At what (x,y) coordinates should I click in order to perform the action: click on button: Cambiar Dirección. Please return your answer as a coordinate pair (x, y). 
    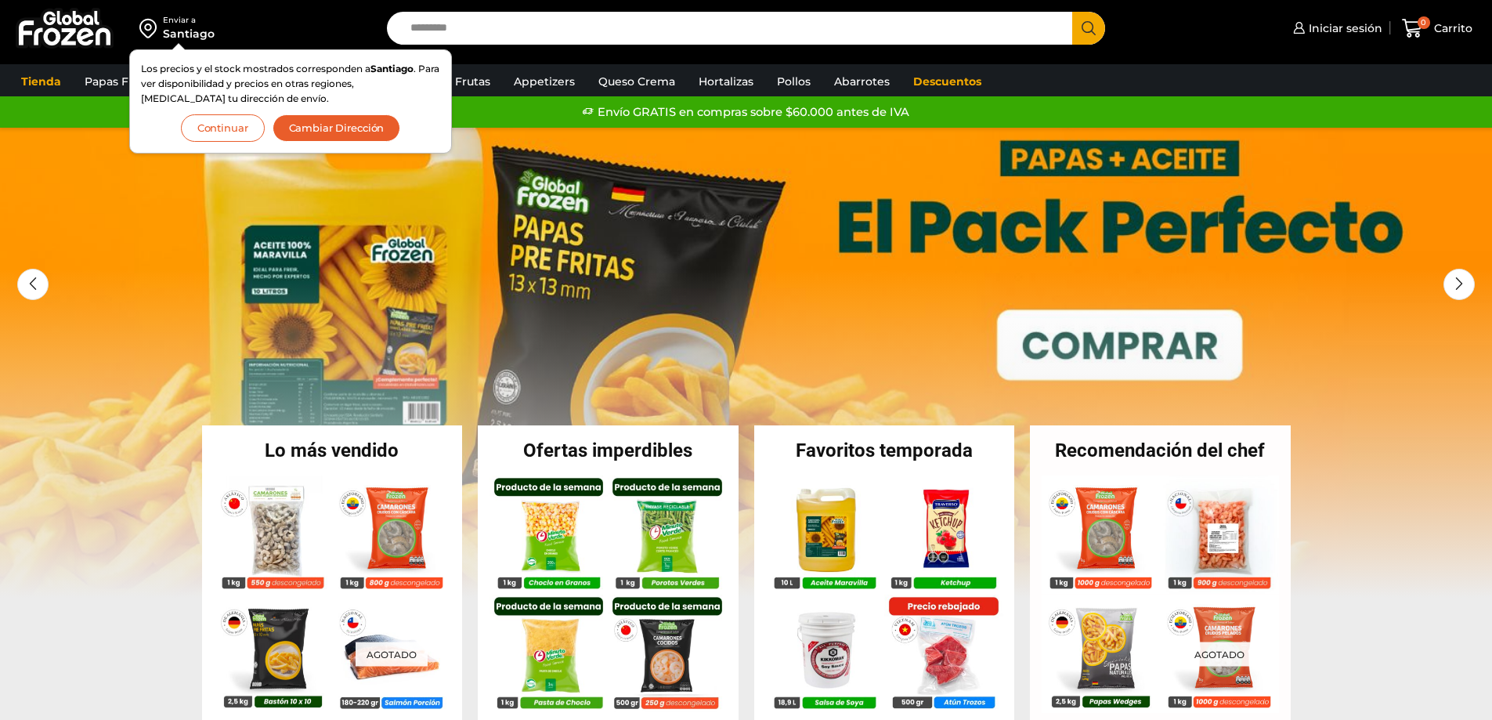
    Looking at the image, I should click on (337, 128).